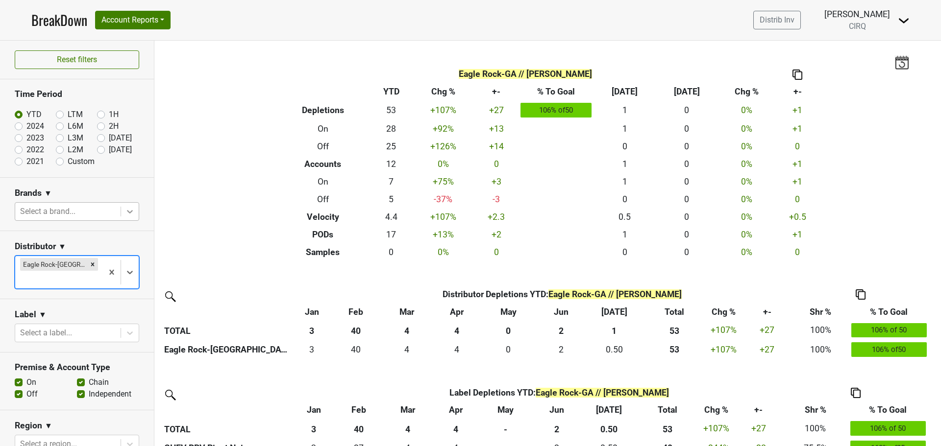 This screenshot has width=941, height=446. Describe the element at coordinates (496, 182) in the screenshot. I see `td: +3` at that location.